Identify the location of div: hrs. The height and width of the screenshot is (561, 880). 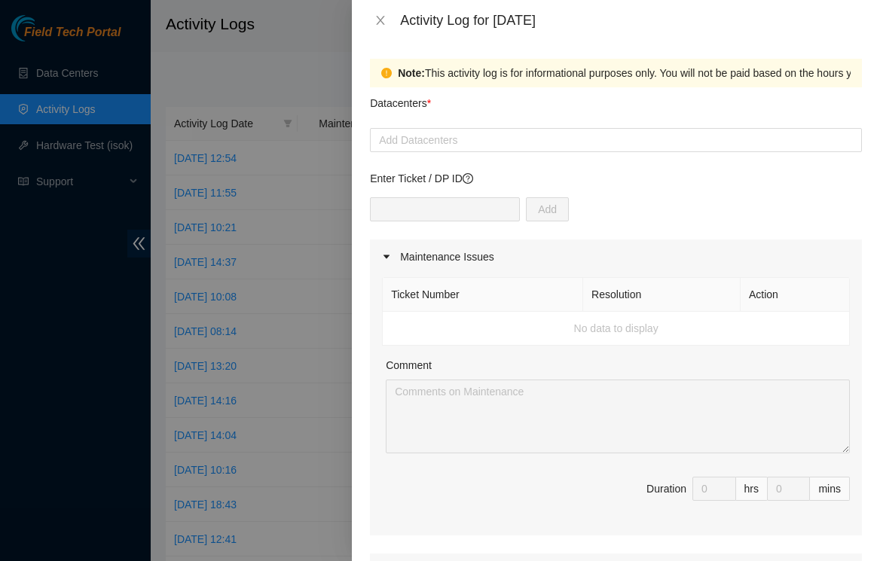
(752, 489).